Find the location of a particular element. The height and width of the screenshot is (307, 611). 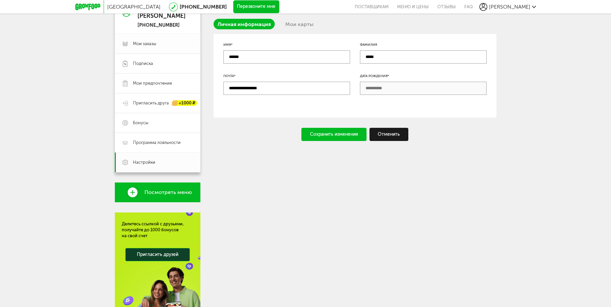

span: Бонусы is located at coordinates (141, 123).